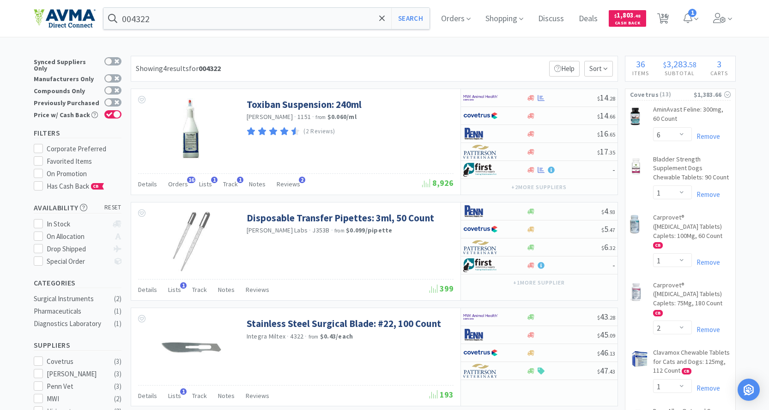 This screenshot has height=410, width=769. What do you see at coordinates (480, 371) in the screenshot?
I see `img: f5e969b455434c6296c6d81ef179fa71_3.png` at bounding box center [480, 371].